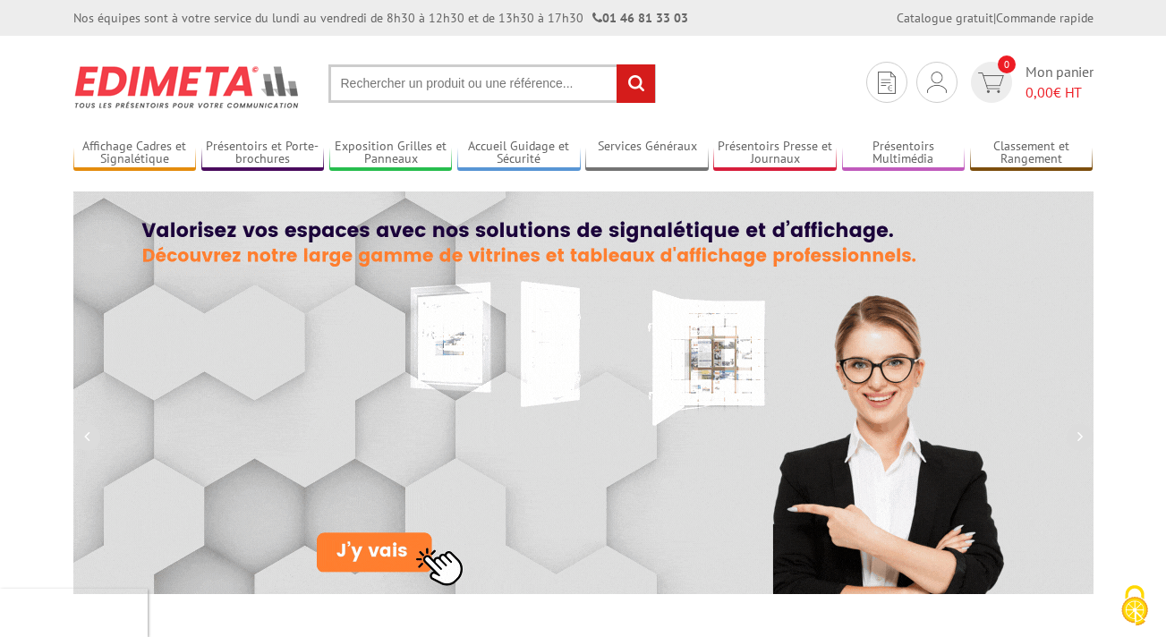  What do you see at coordinates (1044, 18) in the screenshot?
I see `a: Commande rapide` at bounding box center [1044, 18].